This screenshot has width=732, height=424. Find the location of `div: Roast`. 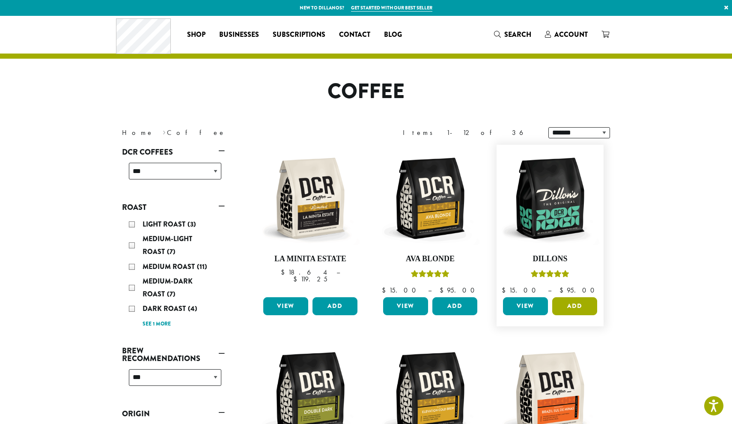

div: Roast is located at coordinates (173, 273).